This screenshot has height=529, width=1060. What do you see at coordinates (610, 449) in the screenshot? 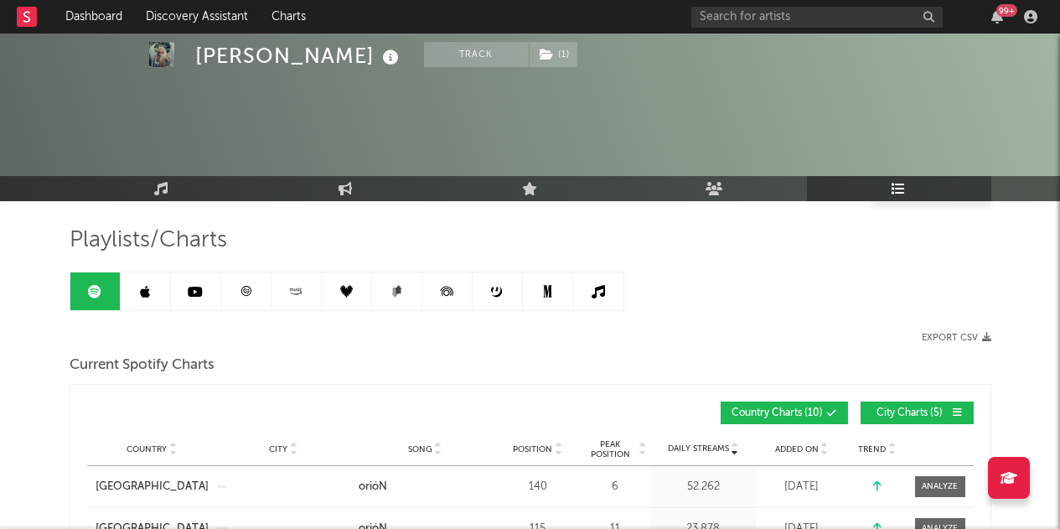
I see `span: Peak Position` at bounding box center [610, 449].